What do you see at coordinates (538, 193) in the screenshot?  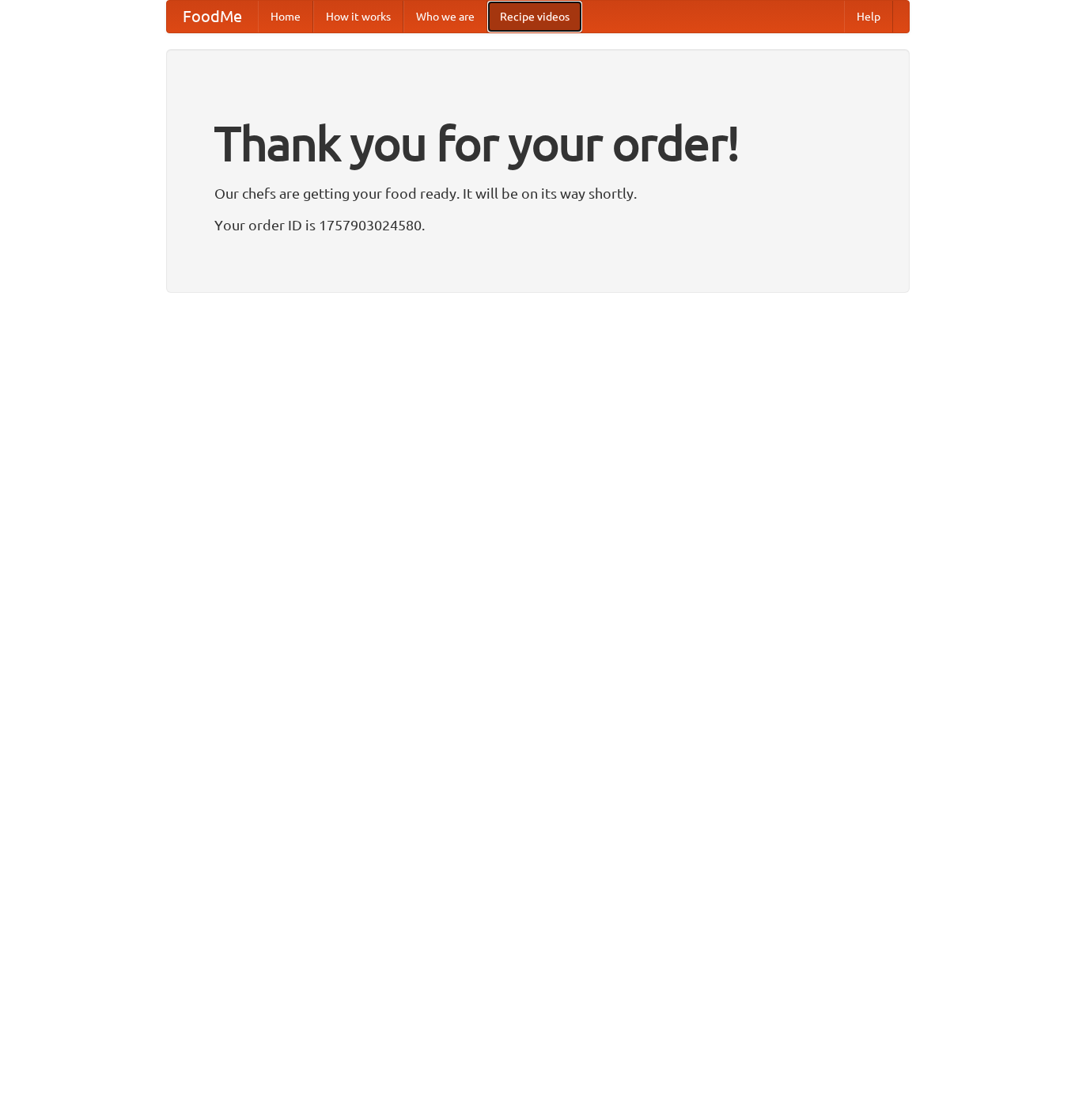 I see `p: Our chefs are getting your food ready. It will be on its way shortly.` at bounding box center [538, 193].